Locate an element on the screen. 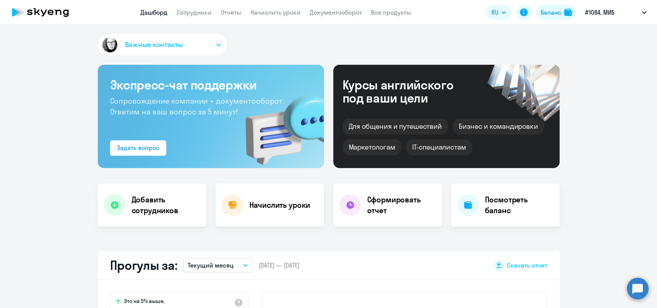 The height and width of the screenshot is (308, 657). img: bg-img is located at coordinates (279, 124).